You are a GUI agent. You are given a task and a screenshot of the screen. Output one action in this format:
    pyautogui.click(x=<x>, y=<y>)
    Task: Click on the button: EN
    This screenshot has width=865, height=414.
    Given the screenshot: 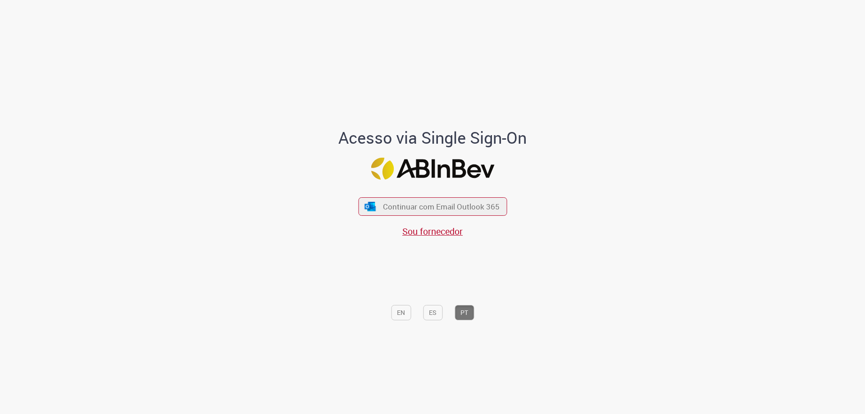 What is the action you would take?
    pyautogui.click(x=401, y=313)
    